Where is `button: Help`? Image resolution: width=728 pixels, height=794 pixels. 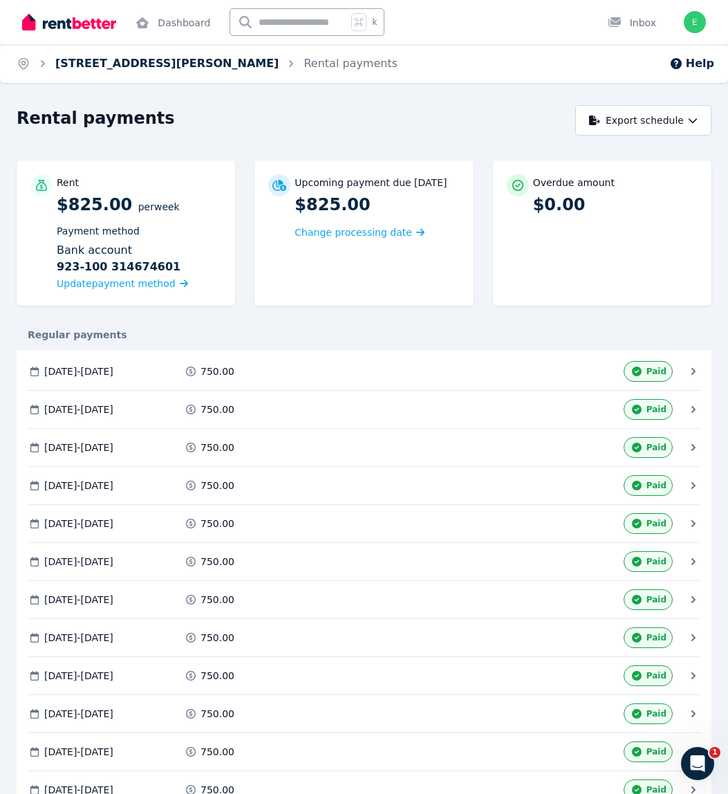
button: Help is located at coordinates (691, 64).